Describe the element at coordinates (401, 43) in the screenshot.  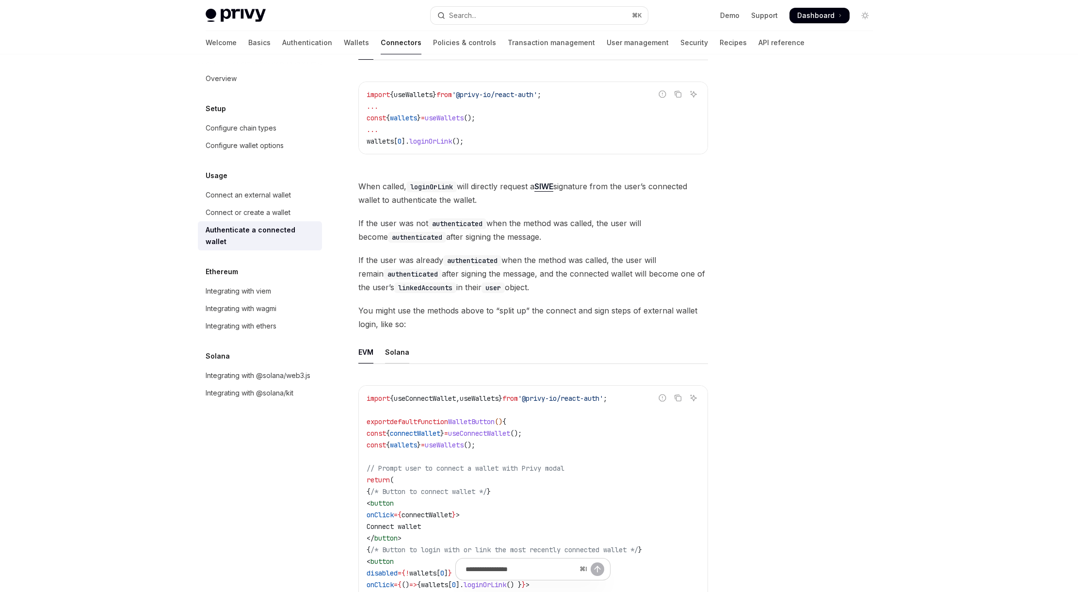
I see `a: Connectors` at that location.